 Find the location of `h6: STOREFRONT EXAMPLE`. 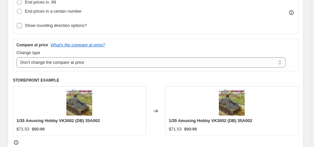

h6: STOREFRONT EXAMPLE is located at coordinates (156, 80).